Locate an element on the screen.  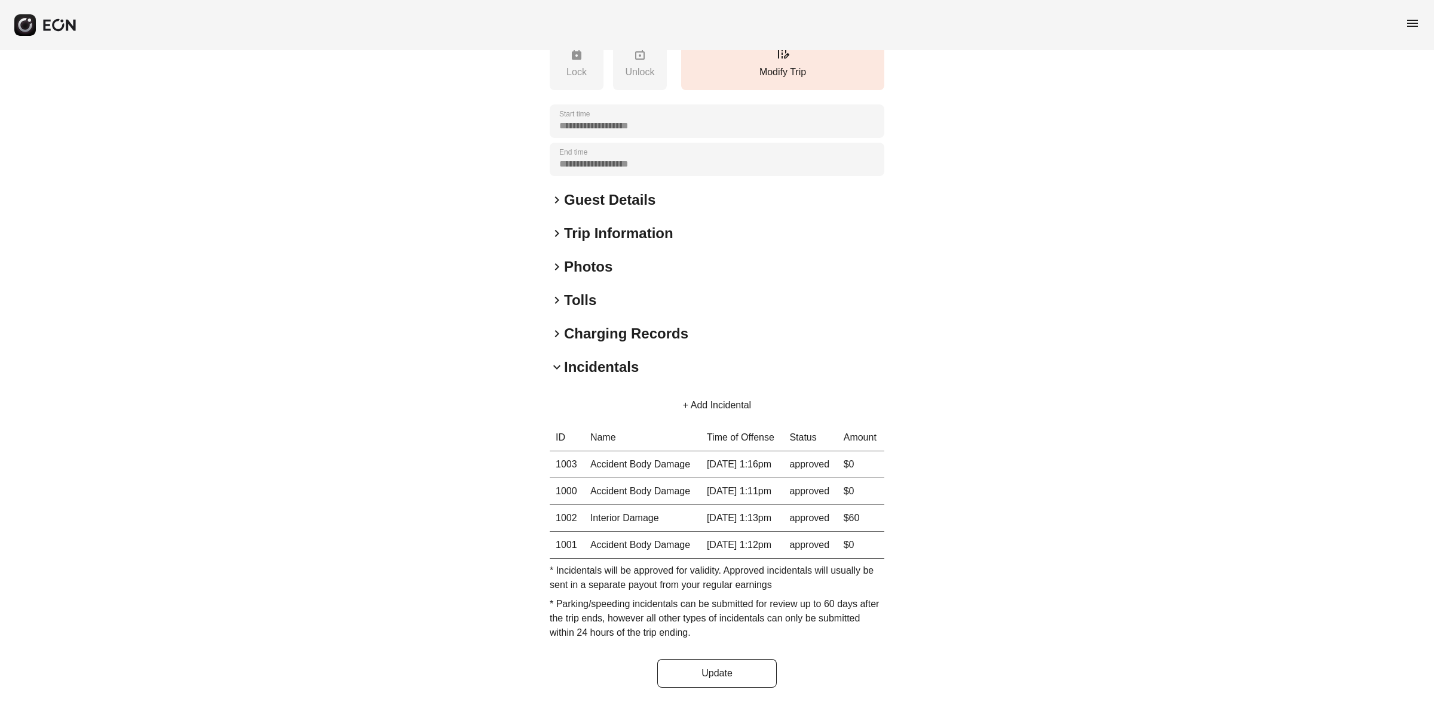
h2: Photos is located at coordinates (588, 267).